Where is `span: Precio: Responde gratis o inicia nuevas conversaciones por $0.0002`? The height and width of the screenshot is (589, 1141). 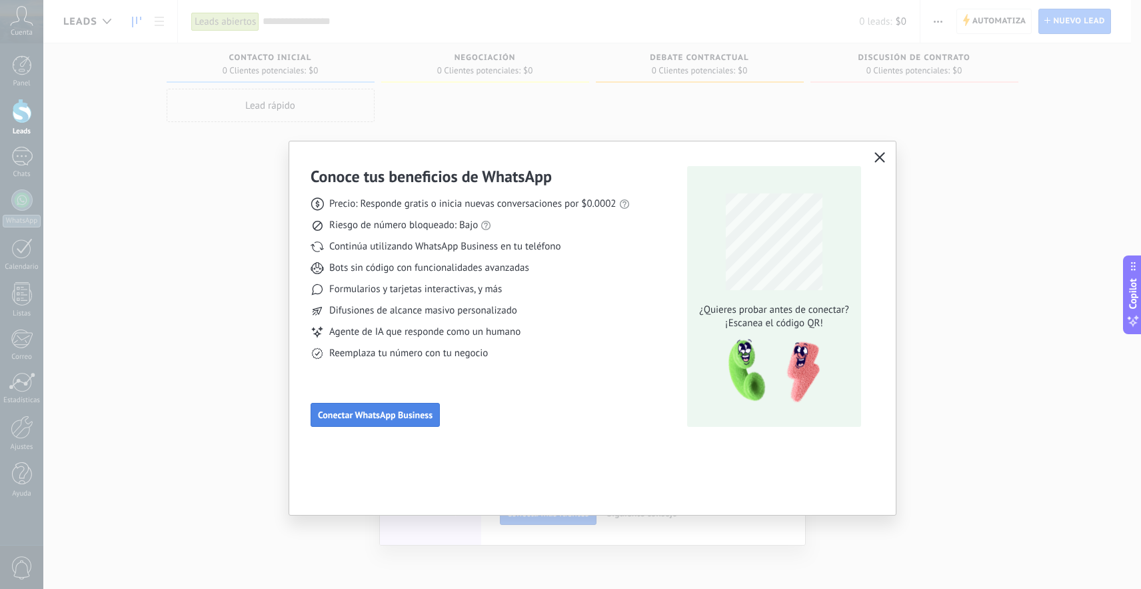 span: Precio: Responde gratis o inicia nuevas conversaciones por $0.0002 is located at coordinates (473, 204).